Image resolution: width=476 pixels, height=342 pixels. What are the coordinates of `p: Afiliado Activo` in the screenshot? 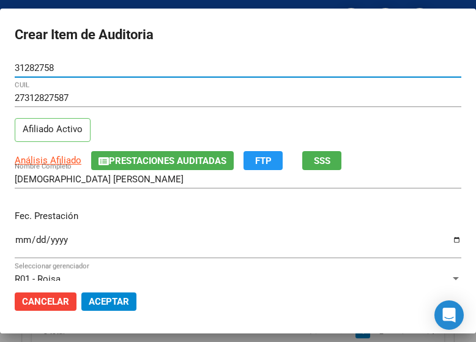 It's located at (53, 130).